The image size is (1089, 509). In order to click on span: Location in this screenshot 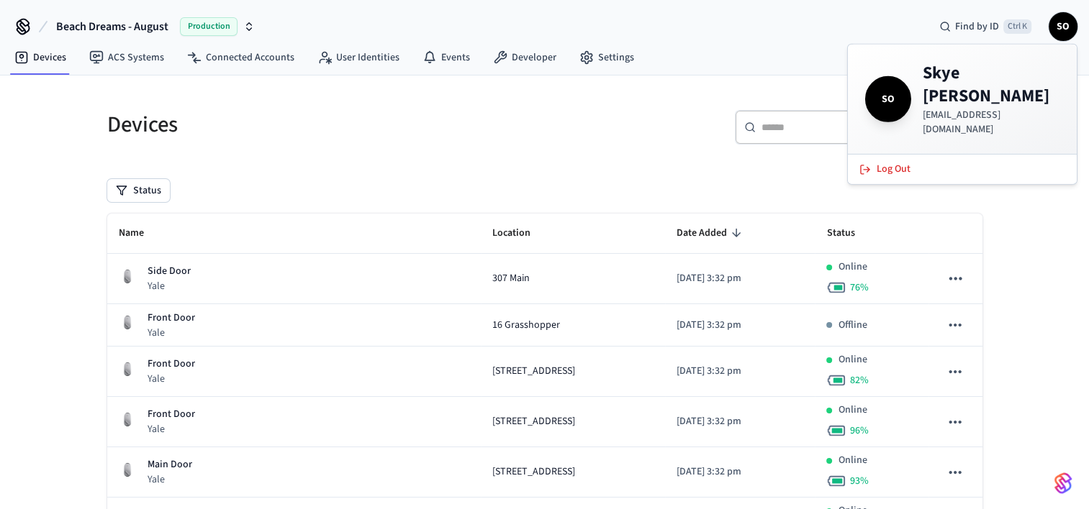, I will do `click(520, 233)`.